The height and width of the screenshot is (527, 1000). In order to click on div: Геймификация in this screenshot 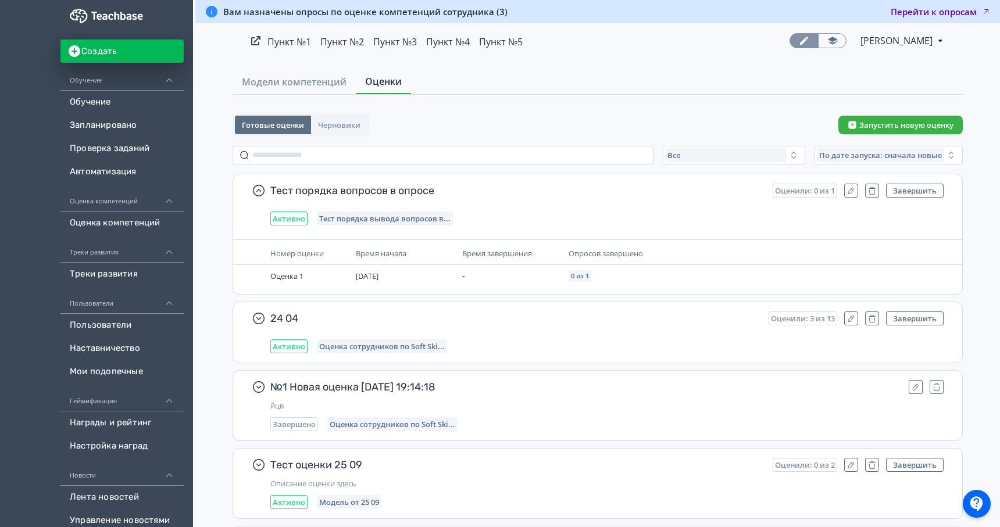, I will do `click(122, 398)`.